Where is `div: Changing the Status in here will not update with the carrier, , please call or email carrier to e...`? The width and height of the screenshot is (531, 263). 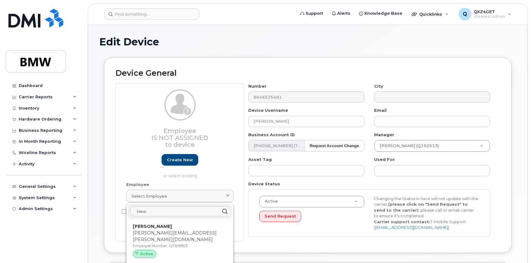 div: Changing the Status in here will not update with the carrier, , please call or email carrier to e... is located at coordinates (427, 213).